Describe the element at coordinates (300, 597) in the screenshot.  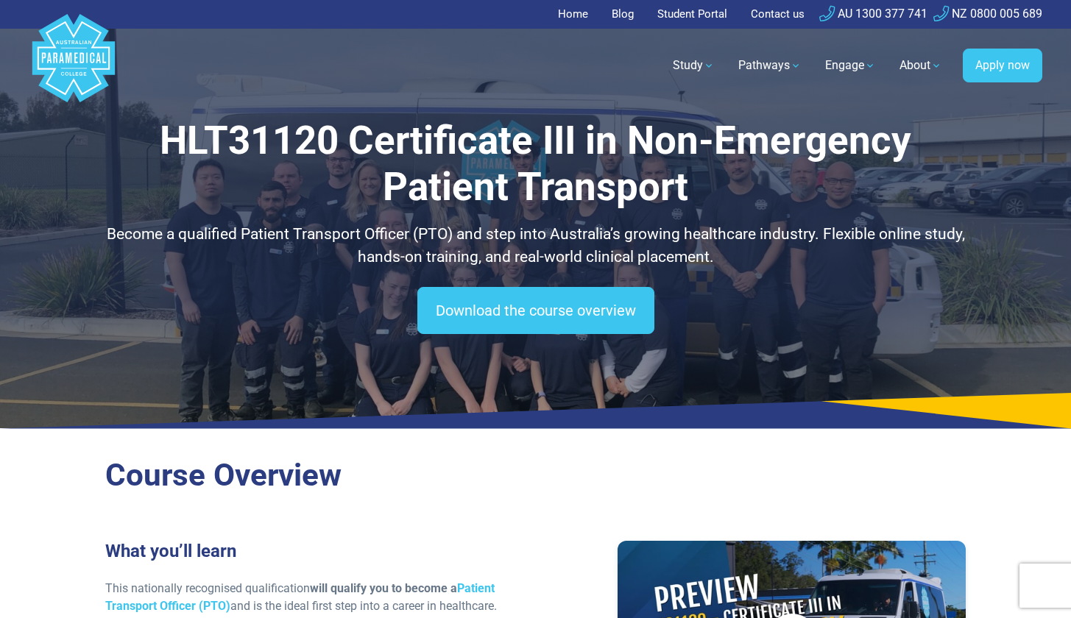
I see `strong: will qualify you to become a` at that location.